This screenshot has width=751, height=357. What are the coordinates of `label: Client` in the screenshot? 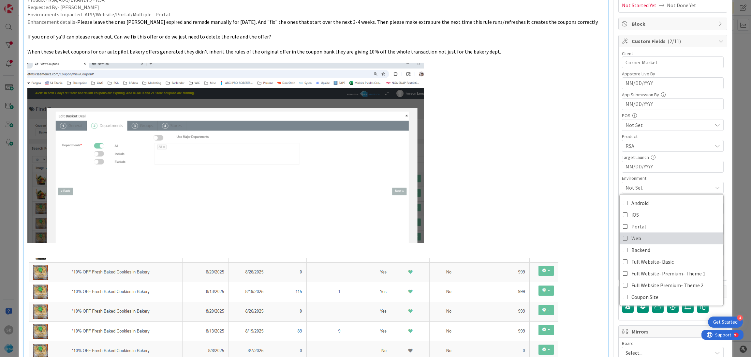 It's located at (627, 53).